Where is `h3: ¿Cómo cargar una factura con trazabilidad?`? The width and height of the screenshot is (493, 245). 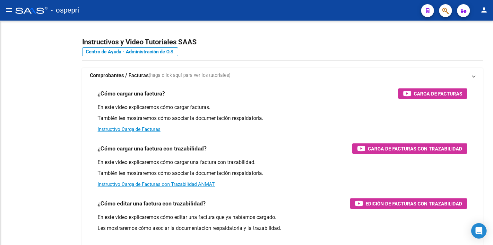
h3: ¿Cómo cargar una factura con trazabilidad? is located at coordinates (152, 148).